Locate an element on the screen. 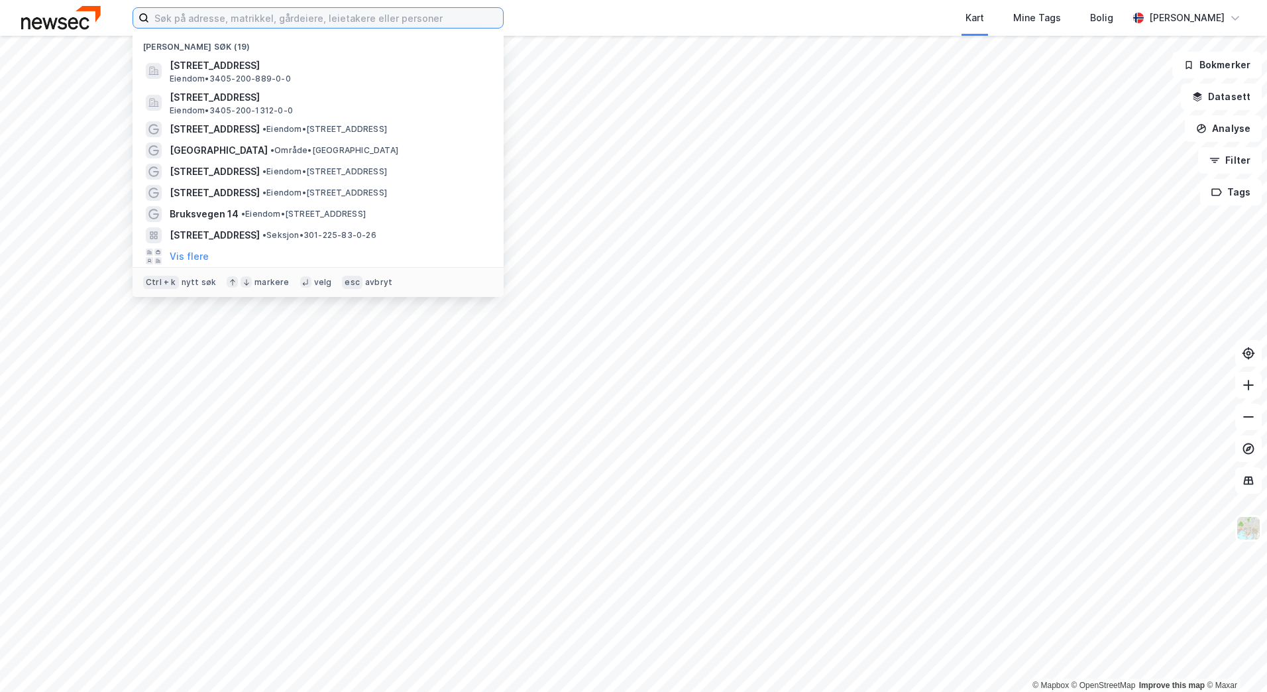 Image resolution: width=1267 pixels, height=692 pixels. button: Analyse is located at coordinates (1224, 129).